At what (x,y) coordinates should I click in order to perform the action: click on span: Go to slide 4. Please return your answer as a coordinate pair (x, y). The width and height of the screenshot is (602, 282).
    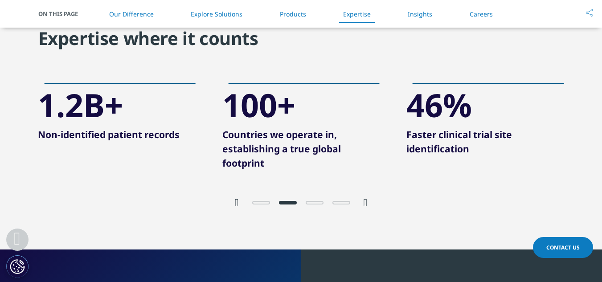
    Looking at the image, I should click on (341, 203).